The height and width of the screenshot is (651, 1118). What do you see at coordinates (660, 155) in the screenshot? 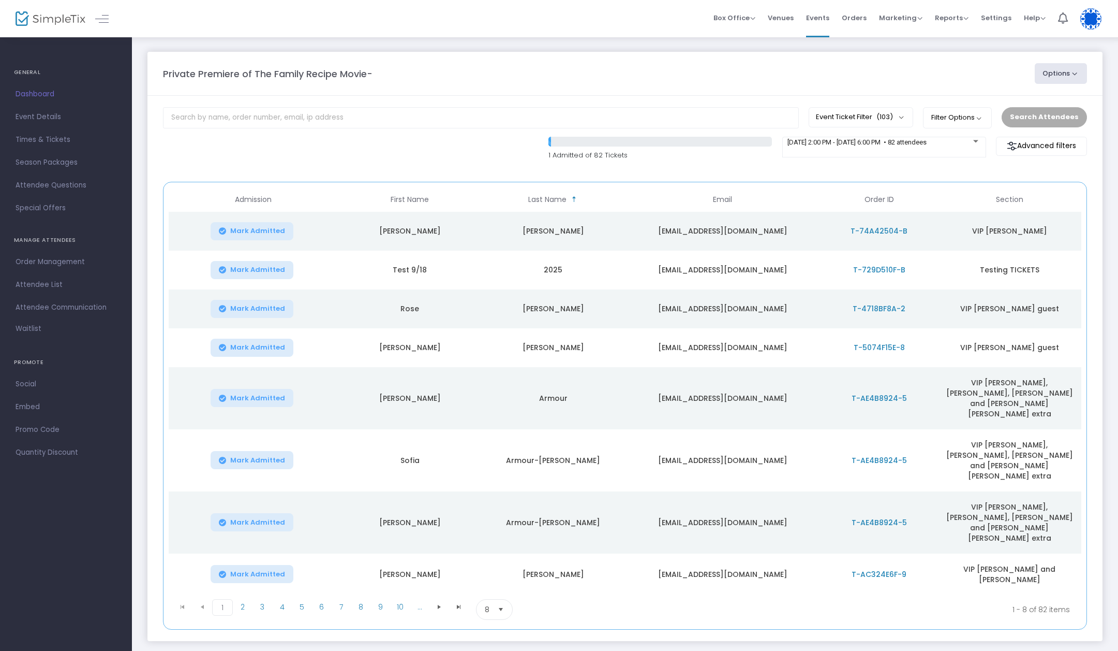
I see `p: 1 Admitted of 82 Tickets` at bounding box center [660, 155].